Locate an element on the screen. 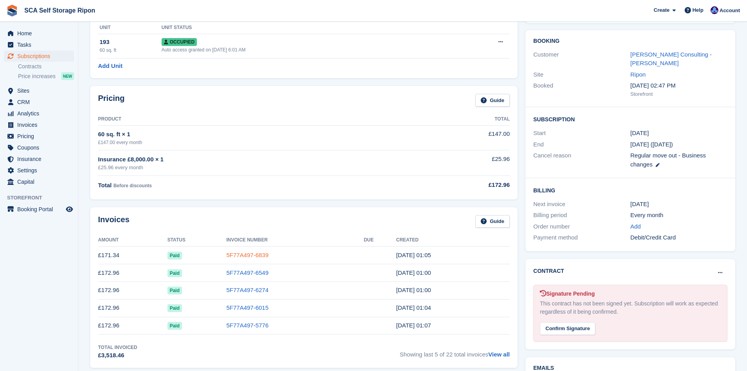 The height and width of the screenshot is (371, 747). h2: Billing is located at coordinates (631, 190).